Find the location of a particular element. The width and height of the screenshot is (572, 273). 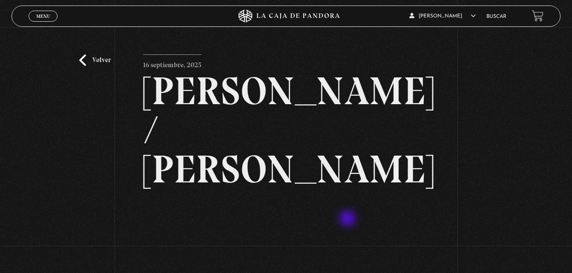

span: Menu is located at coordinates (43, 16).